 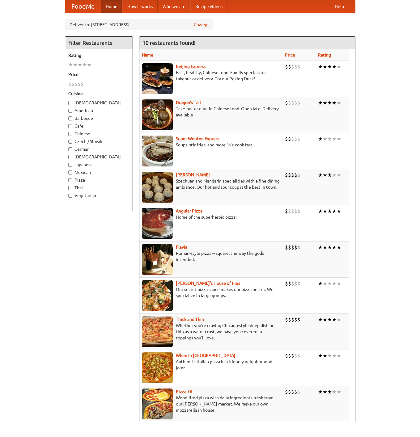 What do you see at coordinates (211, 145) in the screenshot?
I see `p: Soups, stir-fries, and more. We cook fast.` at bounding box center [211, 145].